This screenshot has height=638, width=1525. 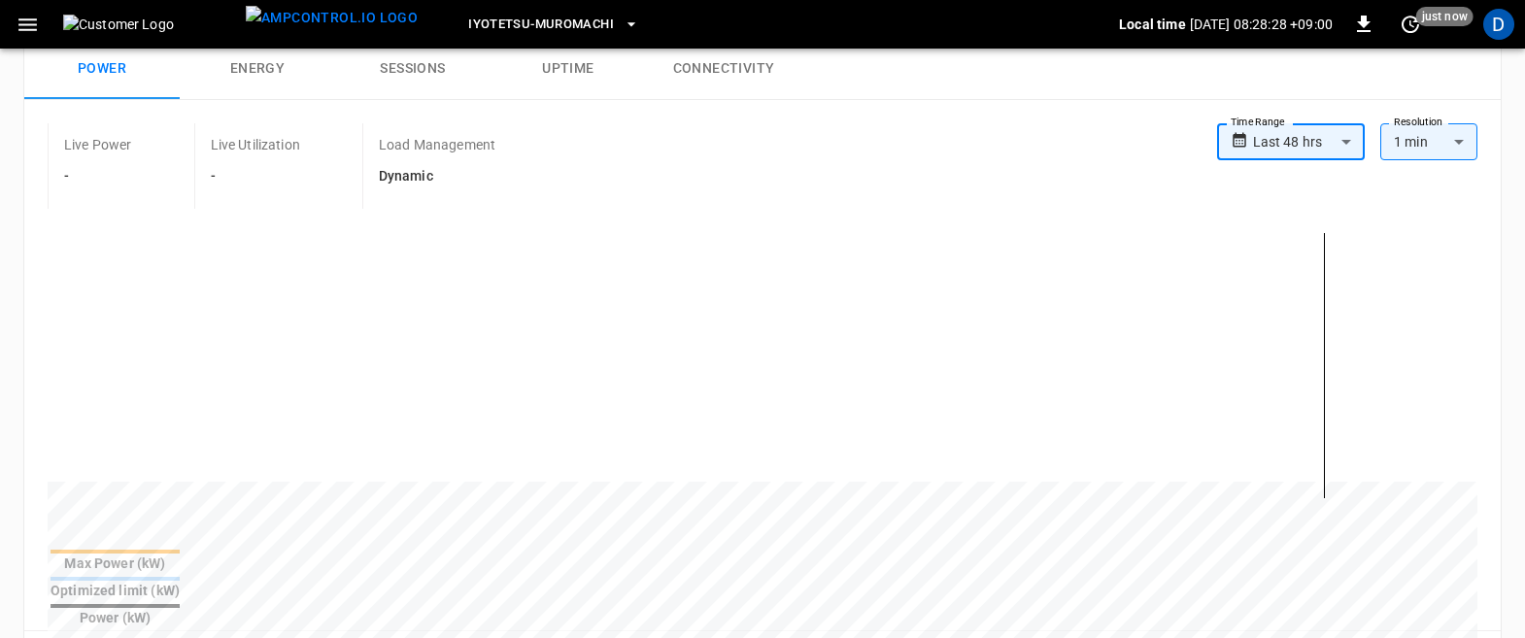 What do you see at coordinates (554, 24) in the screenshot?
I see `button: Iyotetsu-Muromachi` at bounding box center [554, 24].